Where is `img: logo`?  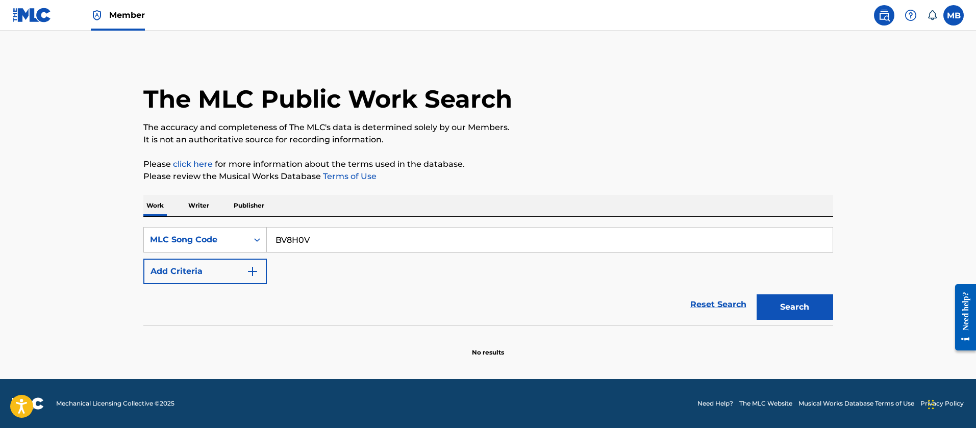
img: logo is located at coordinates (28, 403).